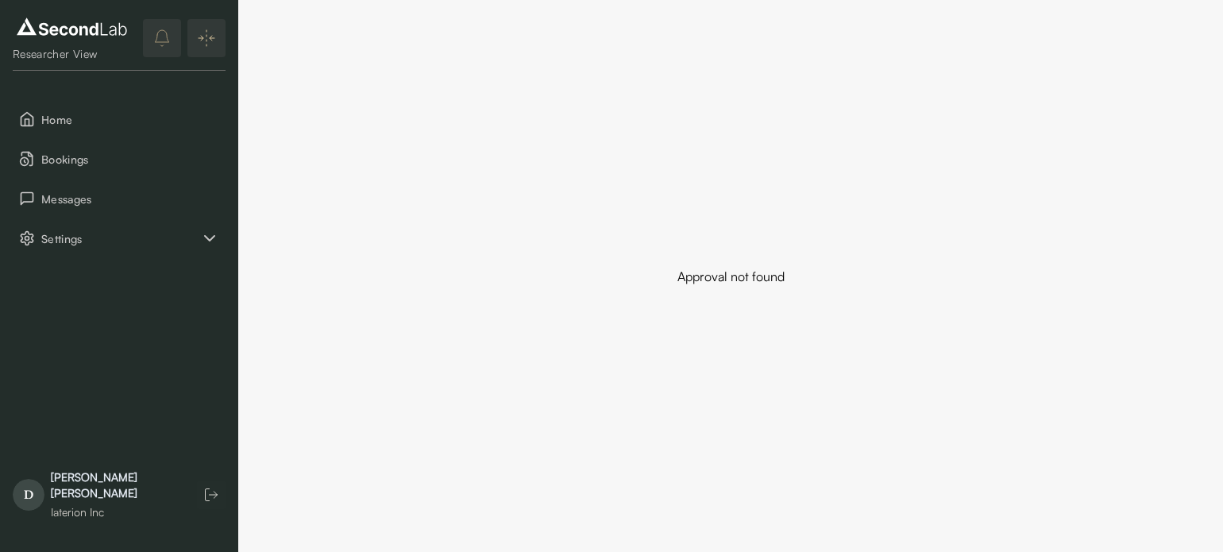 Image resolution: width=1223 pixels, height=552 pixels. I want to click on button: Bookings, so click(119, 159).